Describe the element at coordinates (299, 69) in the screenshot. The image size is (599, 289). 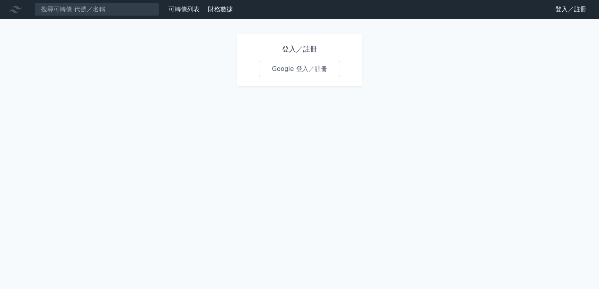
I see `a: Google 登入／註冊` at that location.